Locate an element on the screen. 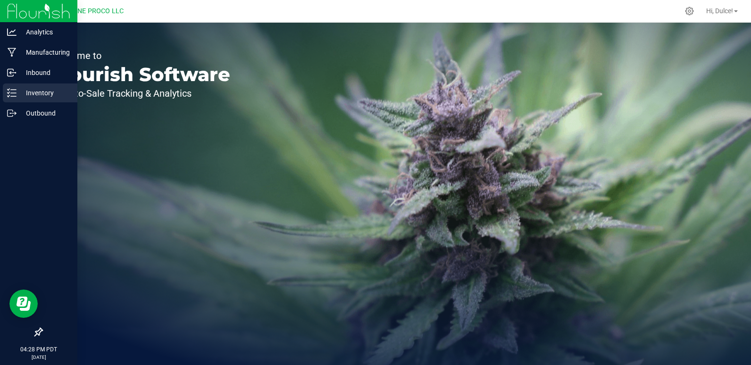 This screenshot has width=751, height=365. p: Manufacturing is located at coordinates (45, 52).